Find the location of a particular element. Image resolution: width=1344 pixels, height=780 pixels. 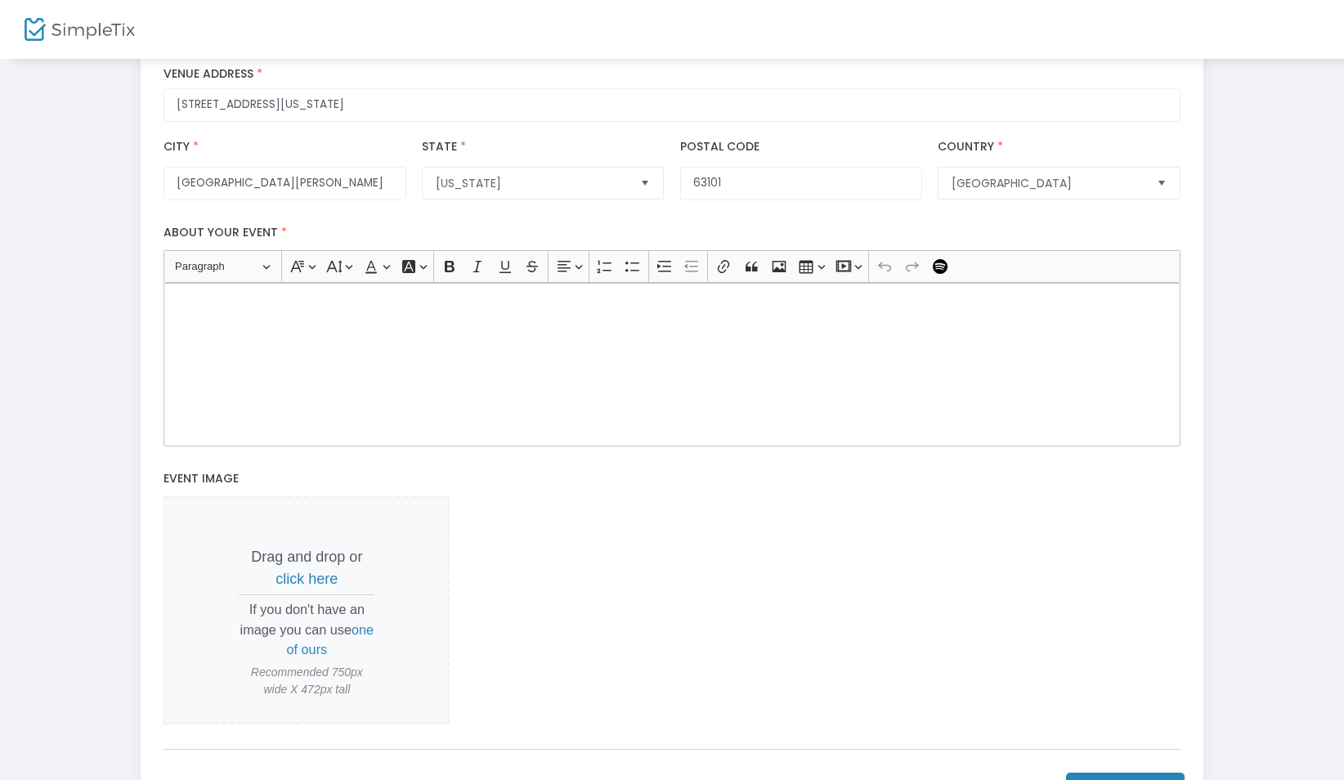

label: Country is located at coordinates (972, 146).